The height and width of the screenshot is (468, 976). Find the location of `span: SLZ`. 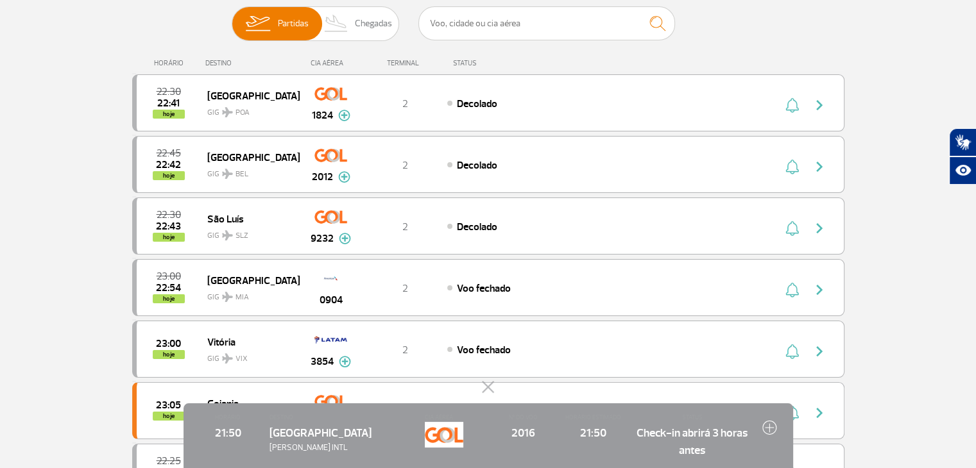

span: SLZ is located at coordinates (242, 236).